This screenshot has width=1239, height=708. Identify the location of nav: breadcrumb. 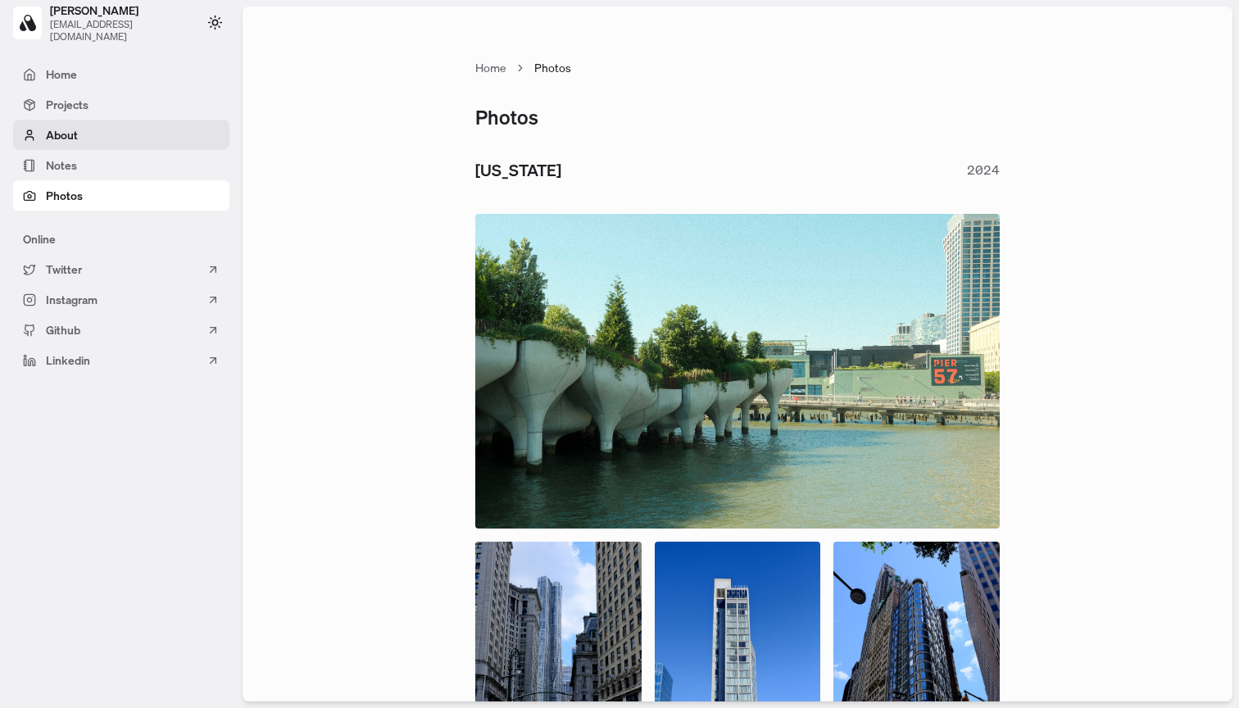
(737, 67).